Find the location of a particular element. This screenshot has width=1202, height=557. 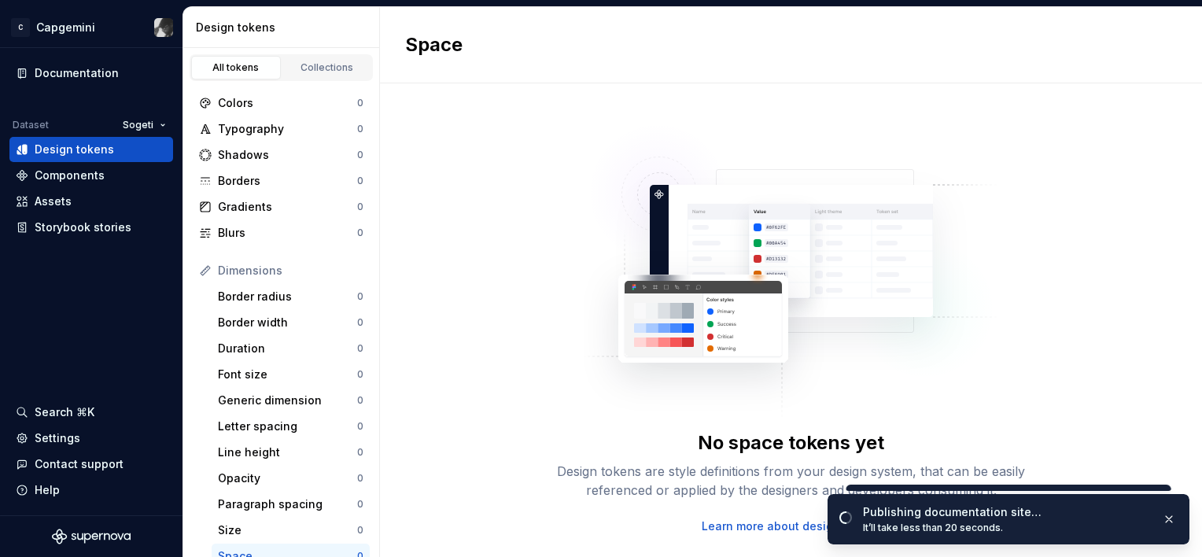

div: Search ⌘K is located at coordinates (65, 412).